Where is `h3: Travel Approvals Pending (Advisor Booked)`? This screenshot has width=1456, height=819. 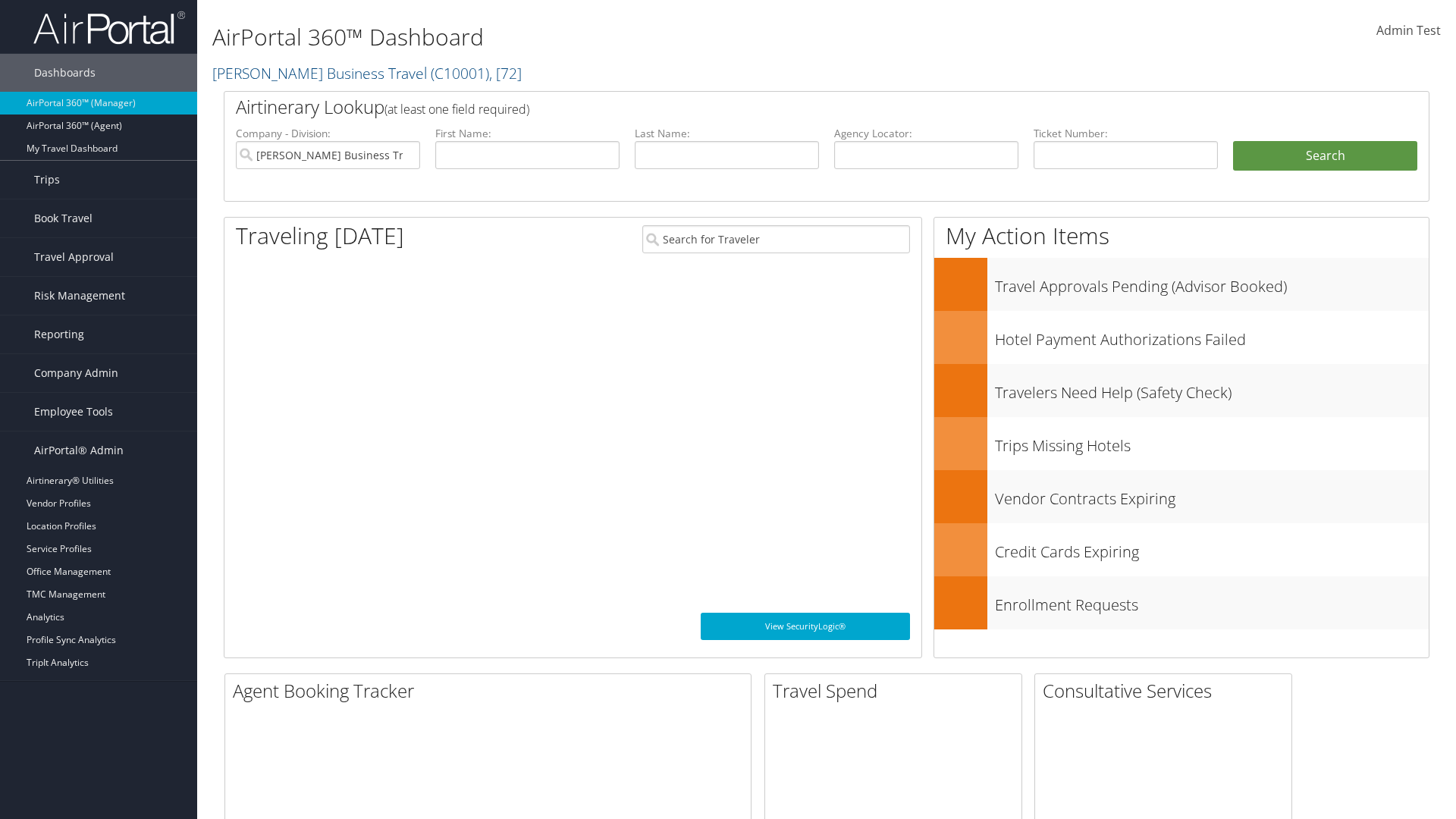
h3: Travel Approvals Pending (Advisor Booked) is located at coordinates (1212, 283).